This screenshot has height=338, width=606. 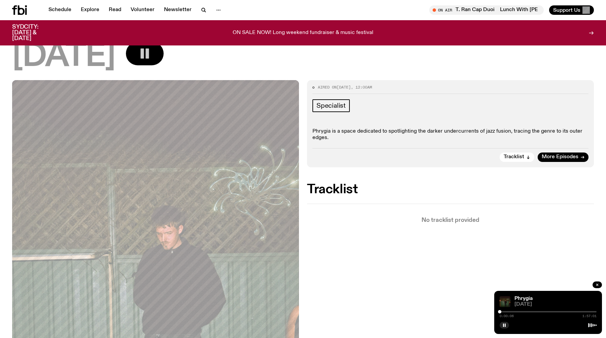 What do you see at coordinates (303, 33) in the screenshot?
I see `p: ON SALE NOW! Long weekend fundraiser & music festival` at bounding box center [303, 33].